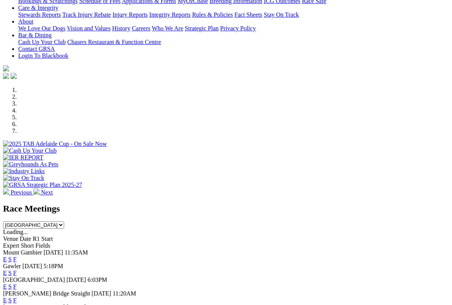  I want to click on div: Care & Integrity, so click(234, 15).